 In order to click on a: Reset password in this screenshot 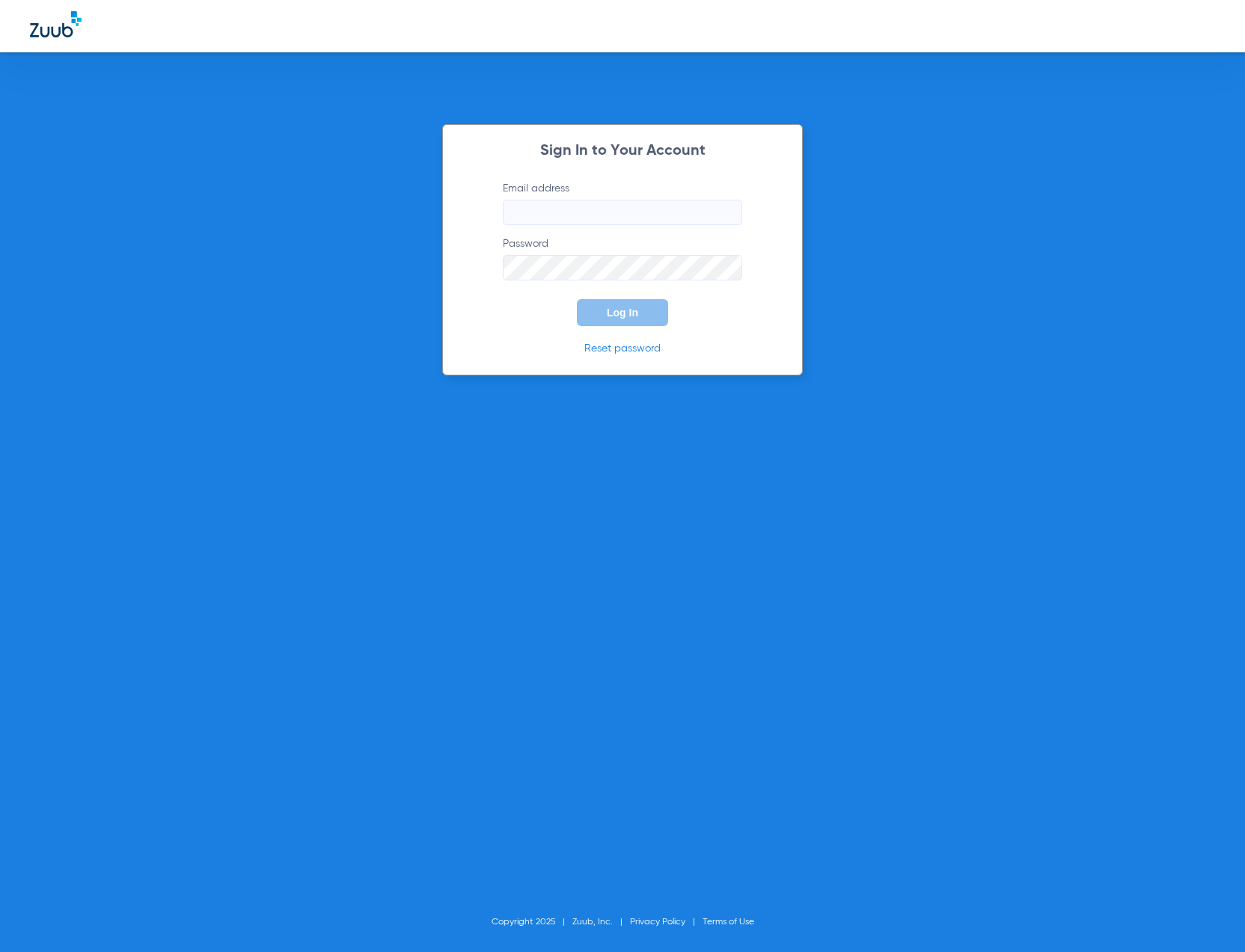, I will do `click(622, 349)`.